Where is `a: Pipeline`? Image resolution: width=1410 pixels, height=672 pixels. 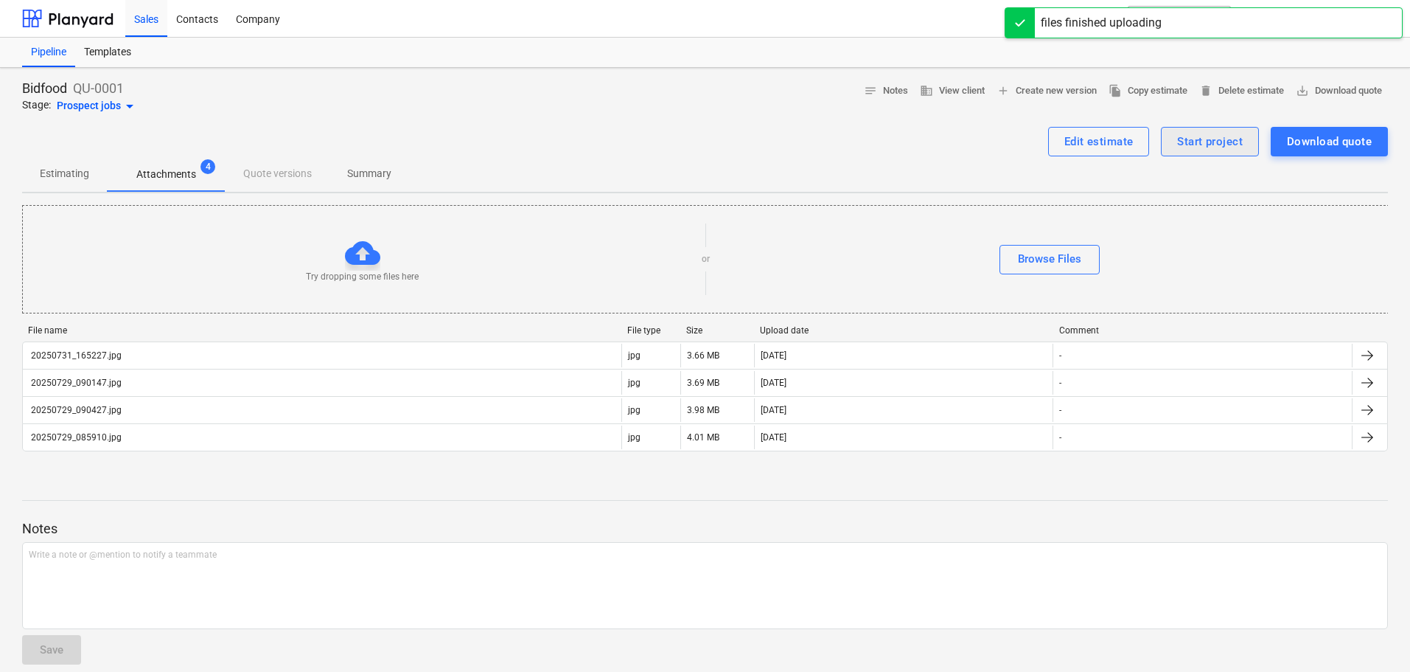
a: Pipeline is located at coordinates (49, 52).